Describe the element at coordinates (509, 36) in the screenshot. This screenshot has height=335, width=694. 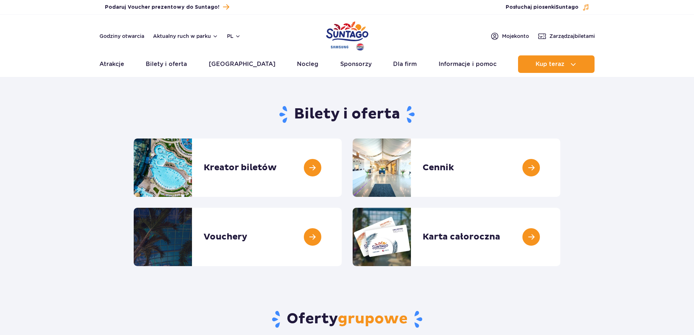
I see `a: Mojekonto` at that location.